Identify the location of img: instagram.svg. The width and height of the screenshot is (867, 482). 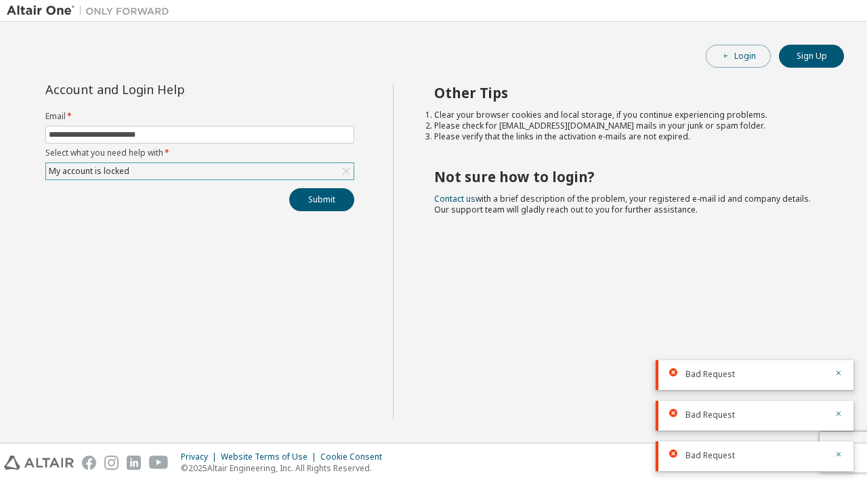
(111, 463).